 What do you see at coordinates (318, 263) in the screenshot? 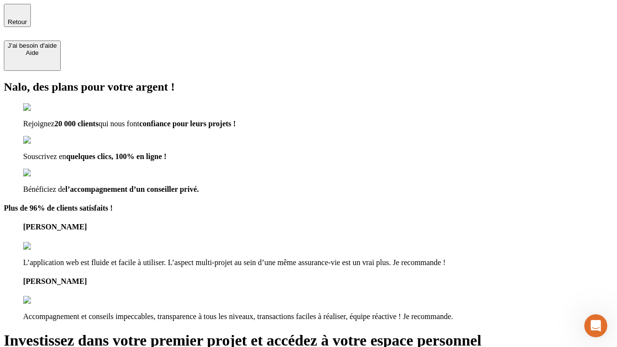
I see `p: L’application web est fluide et facile à utiliser. L’aspect multi-projet au sein d’une même assur...` at bounding box center [318, 263].